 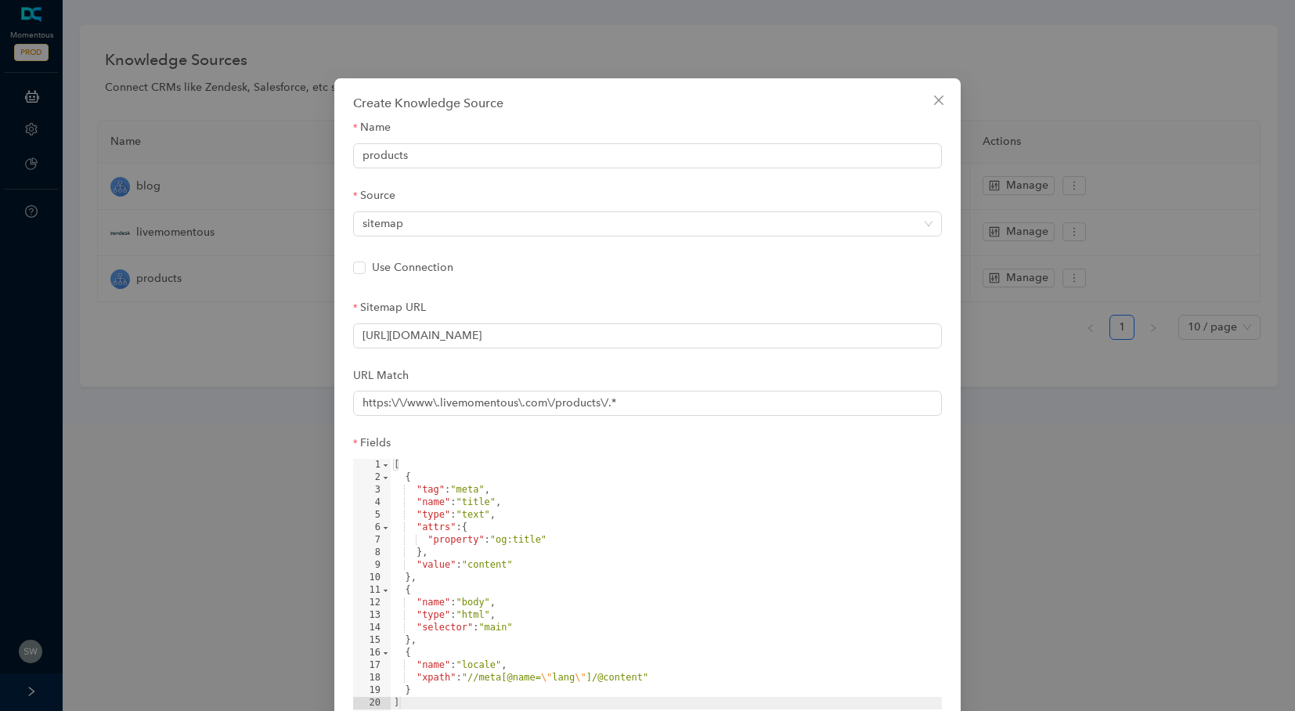 I want to click on div: 5, so click(x=372, y=515).